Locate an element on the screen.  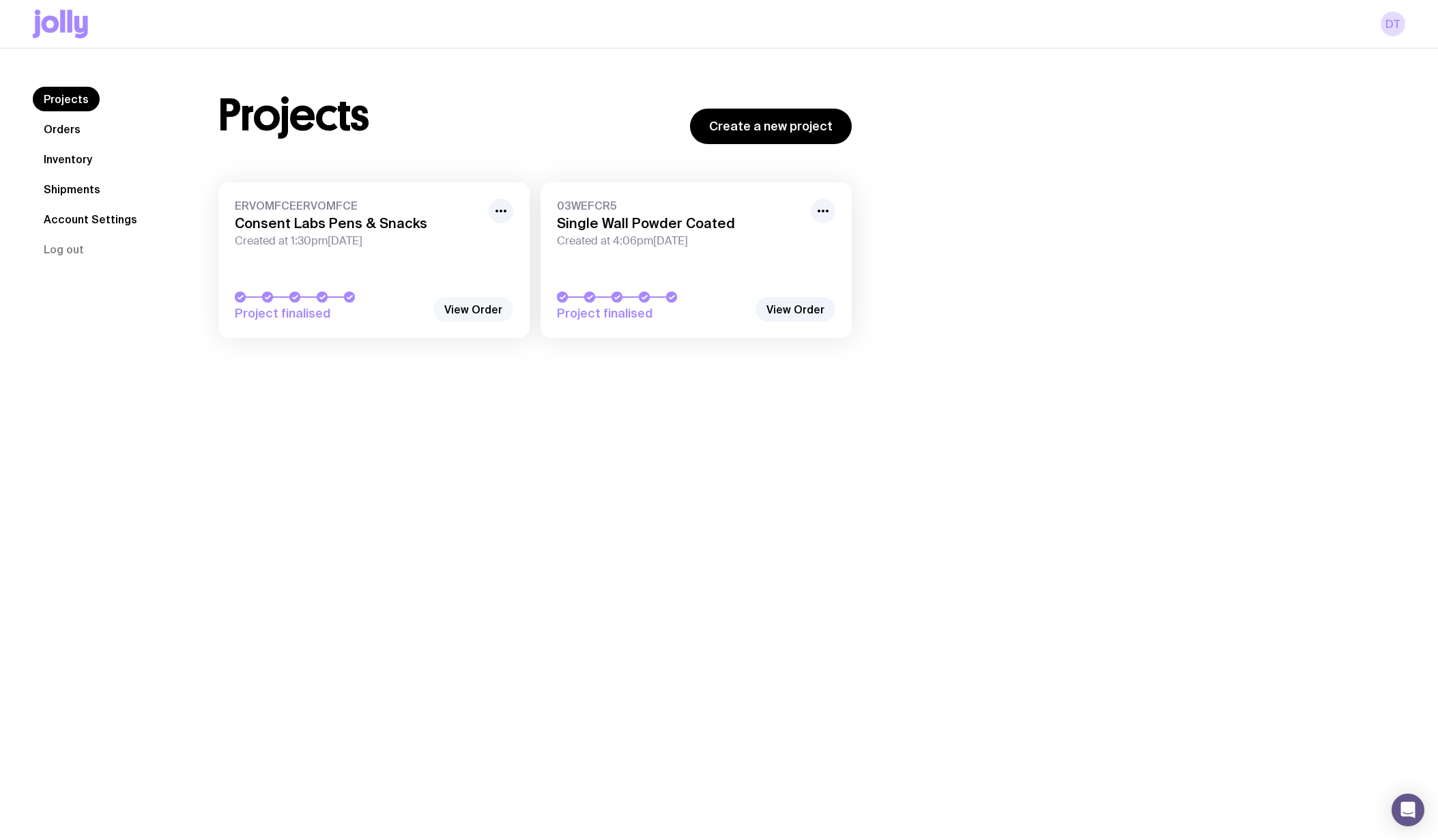
h3: Single Wall Powder Coated is located at coordinates (680, 223).